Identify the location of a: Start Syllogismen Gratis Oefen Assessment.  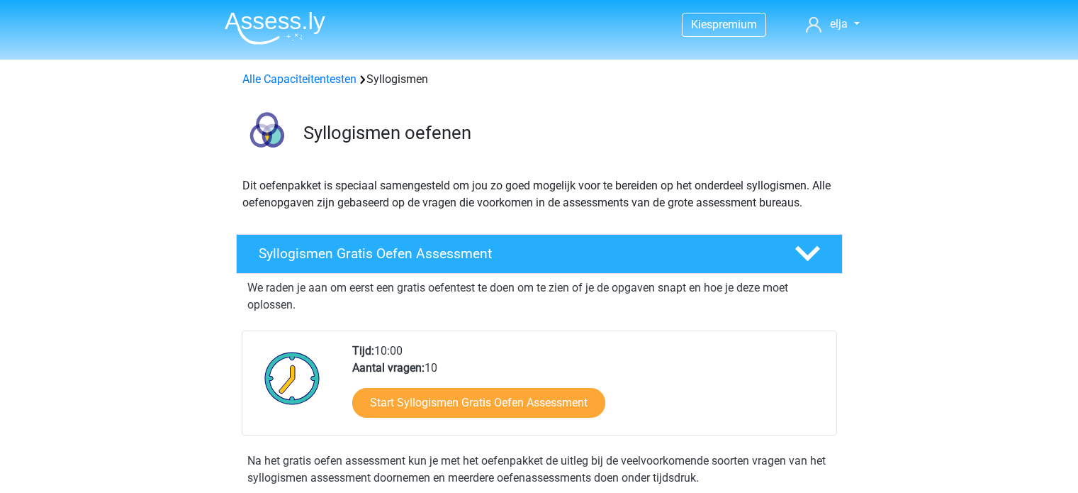
(479, 403).